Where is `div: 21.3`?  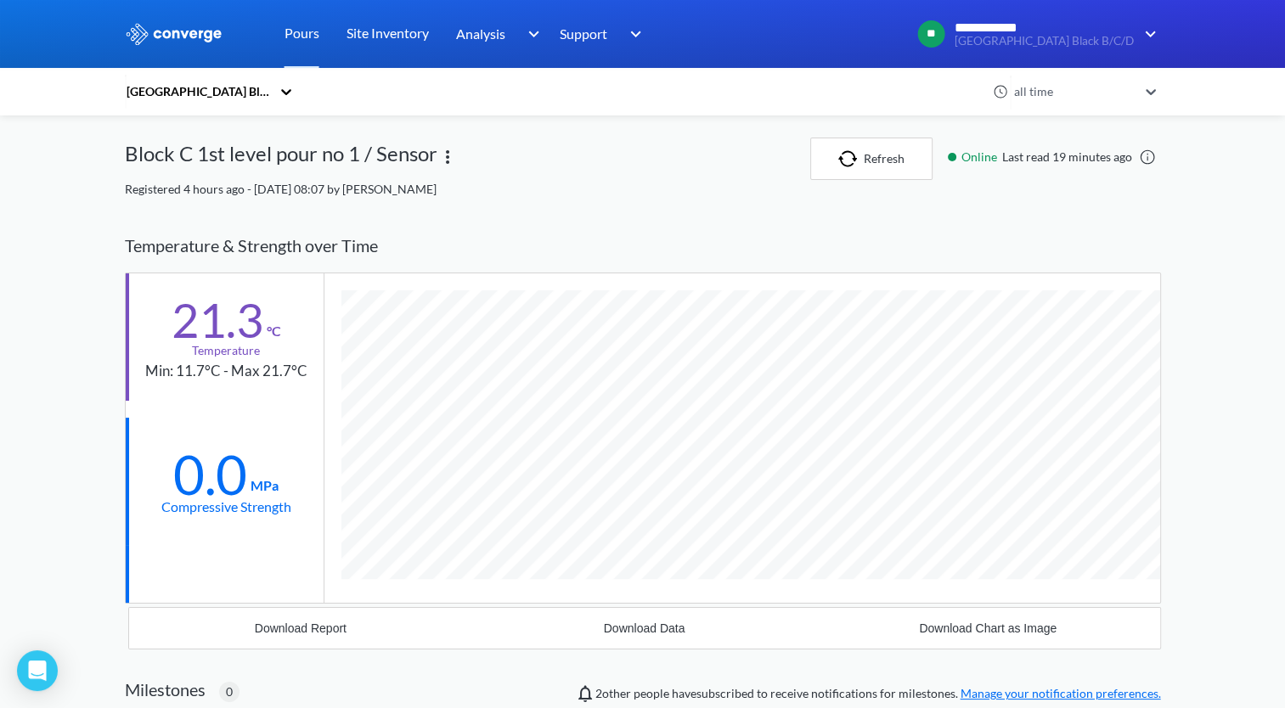
div: 21.3 is located at coordinates (217, 320).